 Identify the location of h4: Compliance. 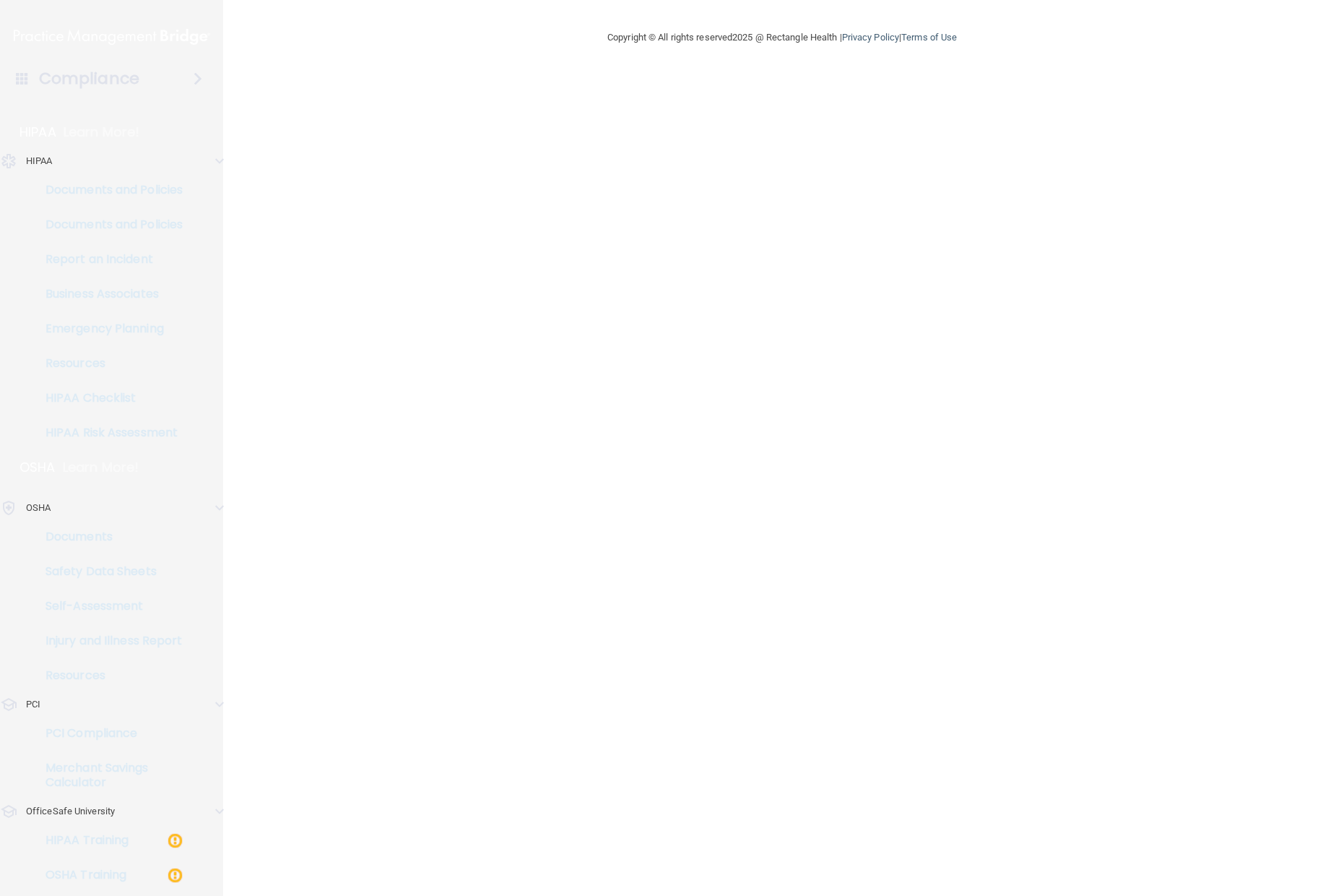
(89, 79).